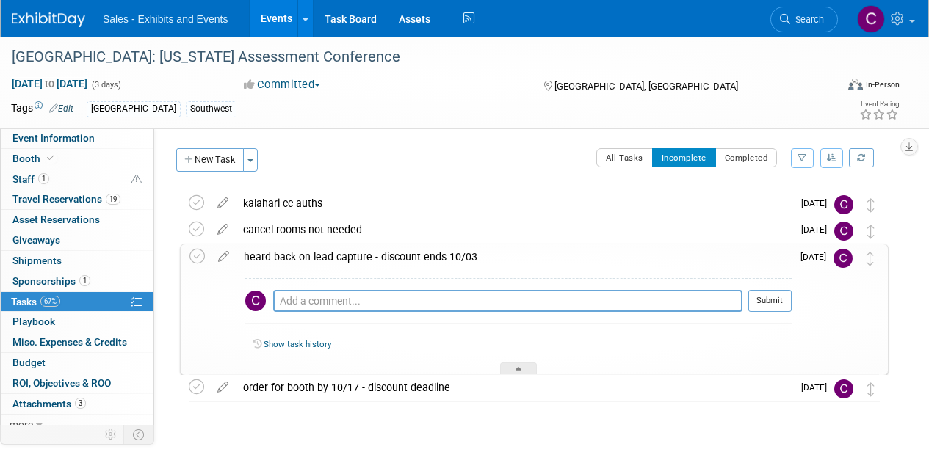 Image resolution: width=929 pixels, height=463 pixels. I want to click on span: Sponsorships, so click(51, 281).